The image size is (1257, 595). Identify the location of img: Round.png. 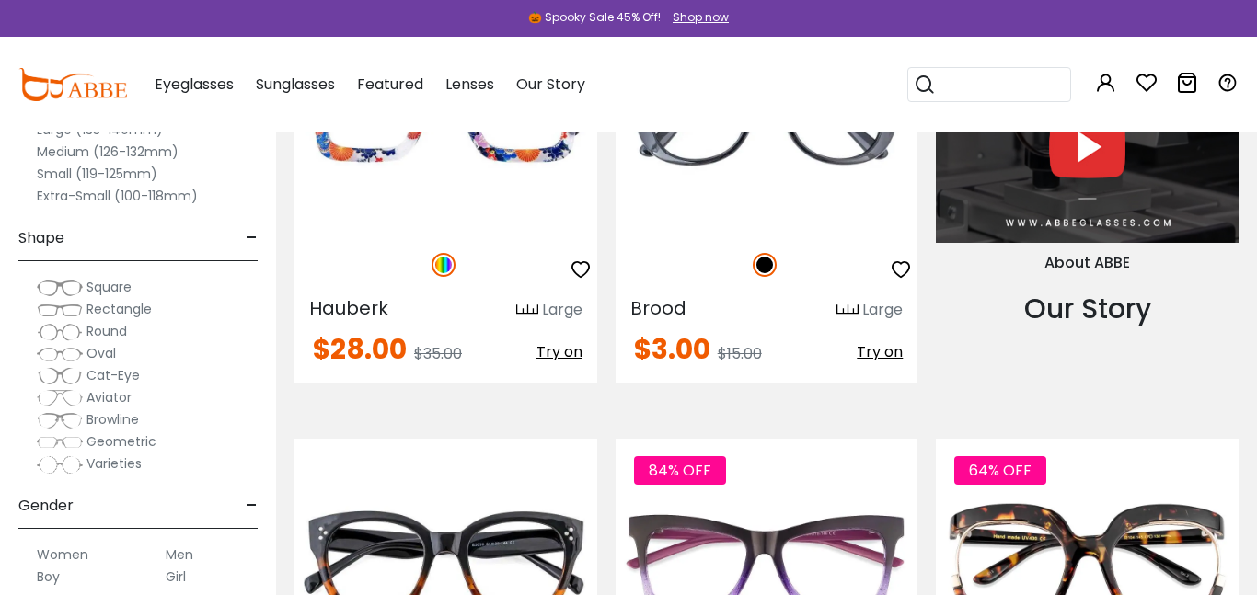
(60, 332).